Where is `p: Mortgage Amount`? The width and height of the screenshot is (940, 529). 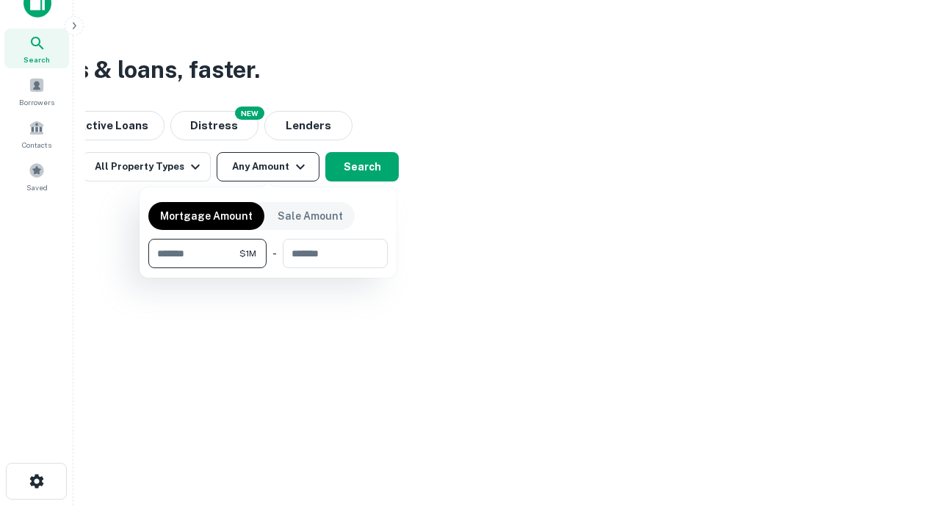
p: Mortgage Amount is located at coordinates (206, 216).